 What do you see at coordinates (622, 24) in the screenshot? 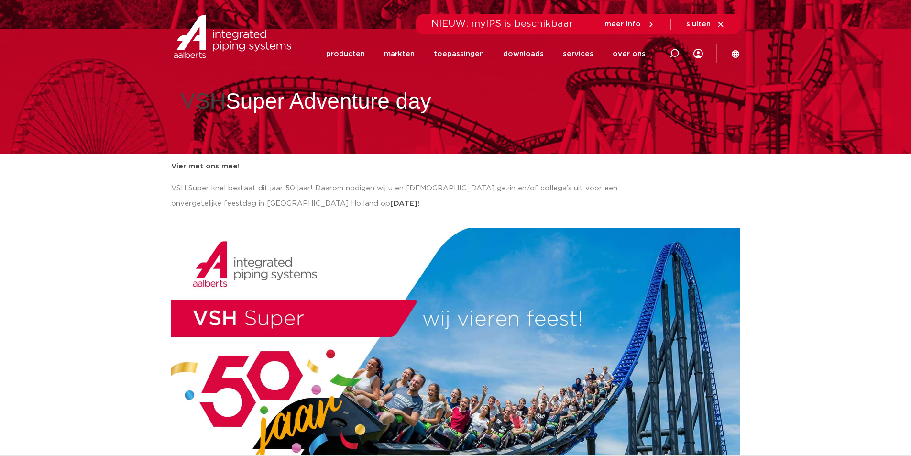
I see `span: meer info` at bounding box center [622, 24].